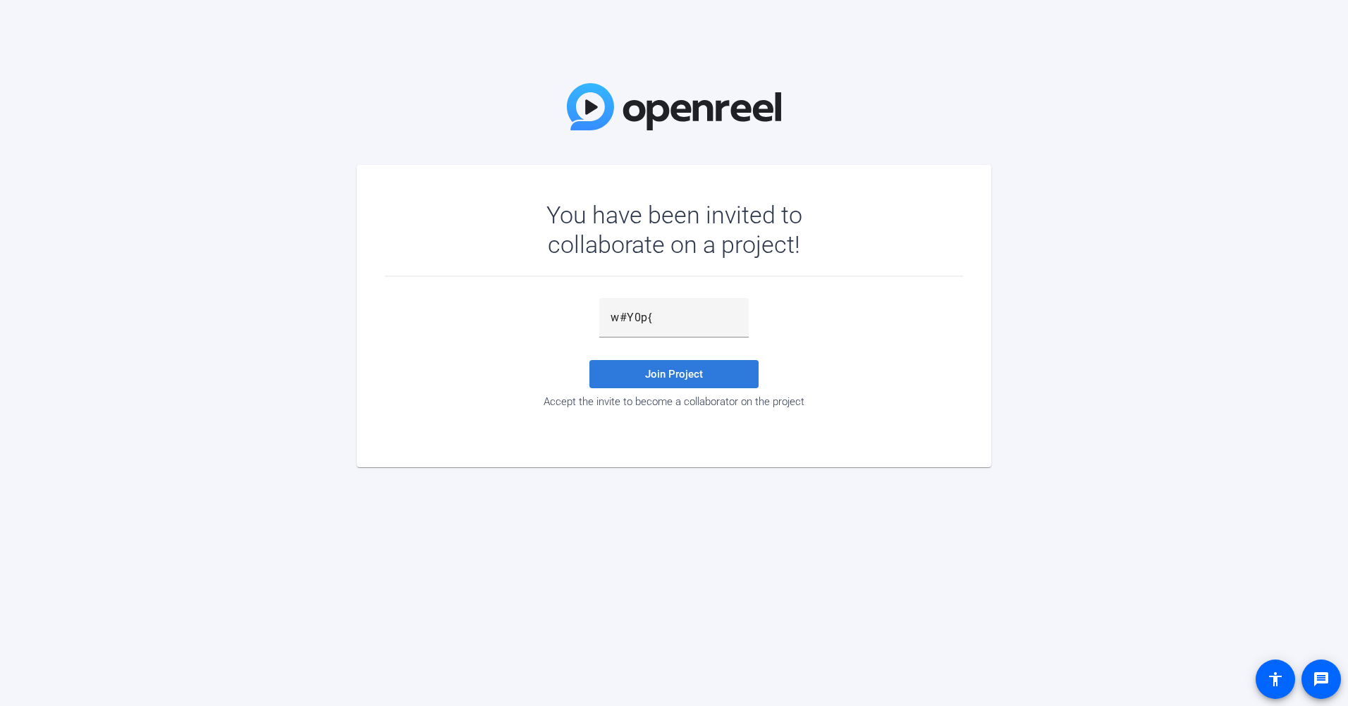 The width and height of the screenshot is (1348, 706). I want to click on mat-icon: message, so click(1321, 679).